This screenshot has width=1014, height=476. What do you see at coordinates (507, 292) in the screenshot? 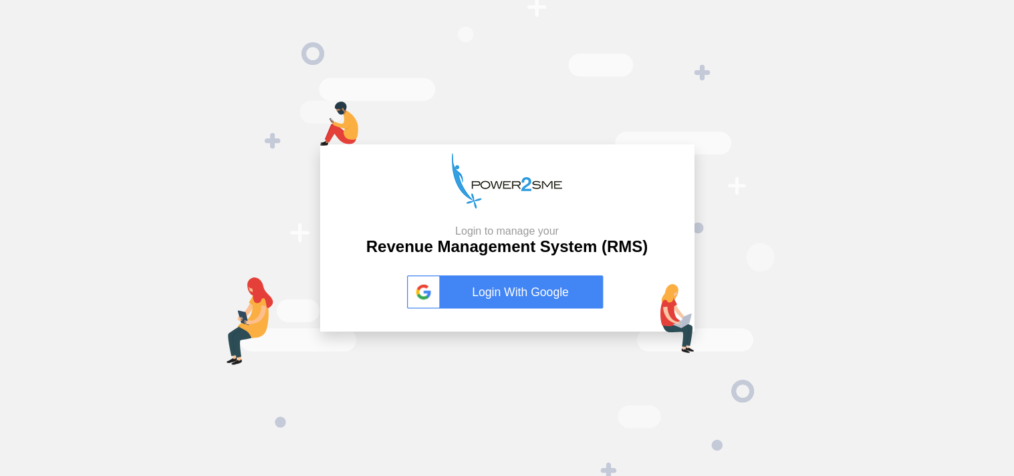
I see `button: Login With Google` at bounding box center [507, 292].